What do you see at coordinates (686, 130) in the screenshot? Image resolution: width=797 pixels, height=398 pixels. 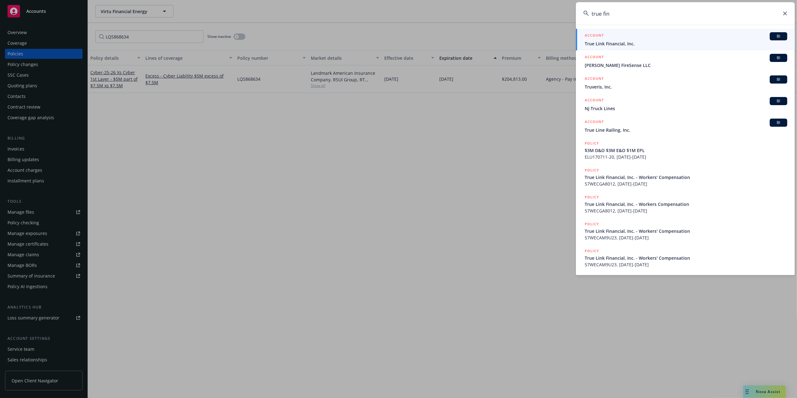 I see `span: True Line Railing, Inc.` at bounding box center [686, 130].